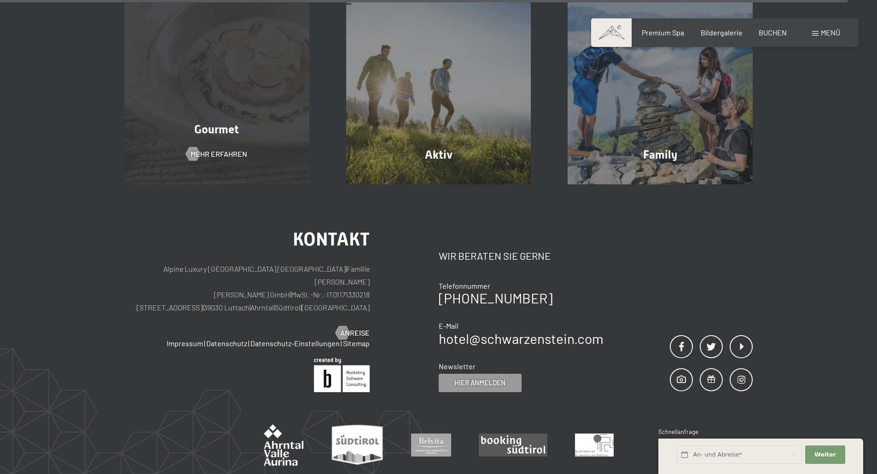 This screenshot has width=877, height=474. What do you see at coordinates (355, 333) in the screenshot?
I see `span: Anreise` at bounding box center [355, 333].